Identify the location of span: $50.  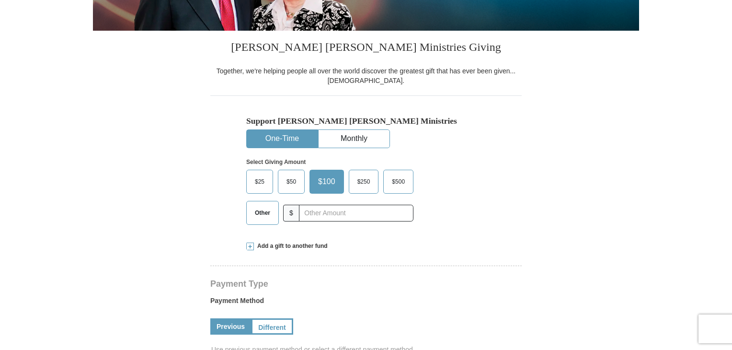
(291, 182).